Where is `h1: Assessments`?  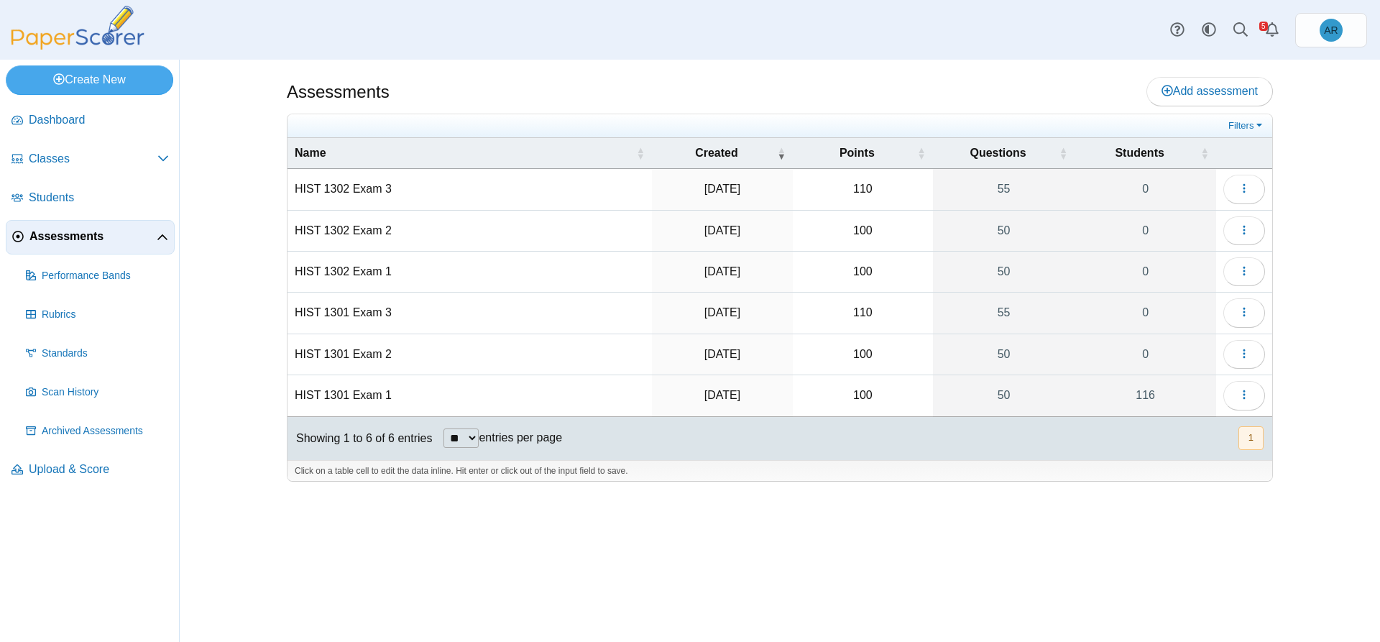
h1: Assessments is located at coordinates (338, 92).